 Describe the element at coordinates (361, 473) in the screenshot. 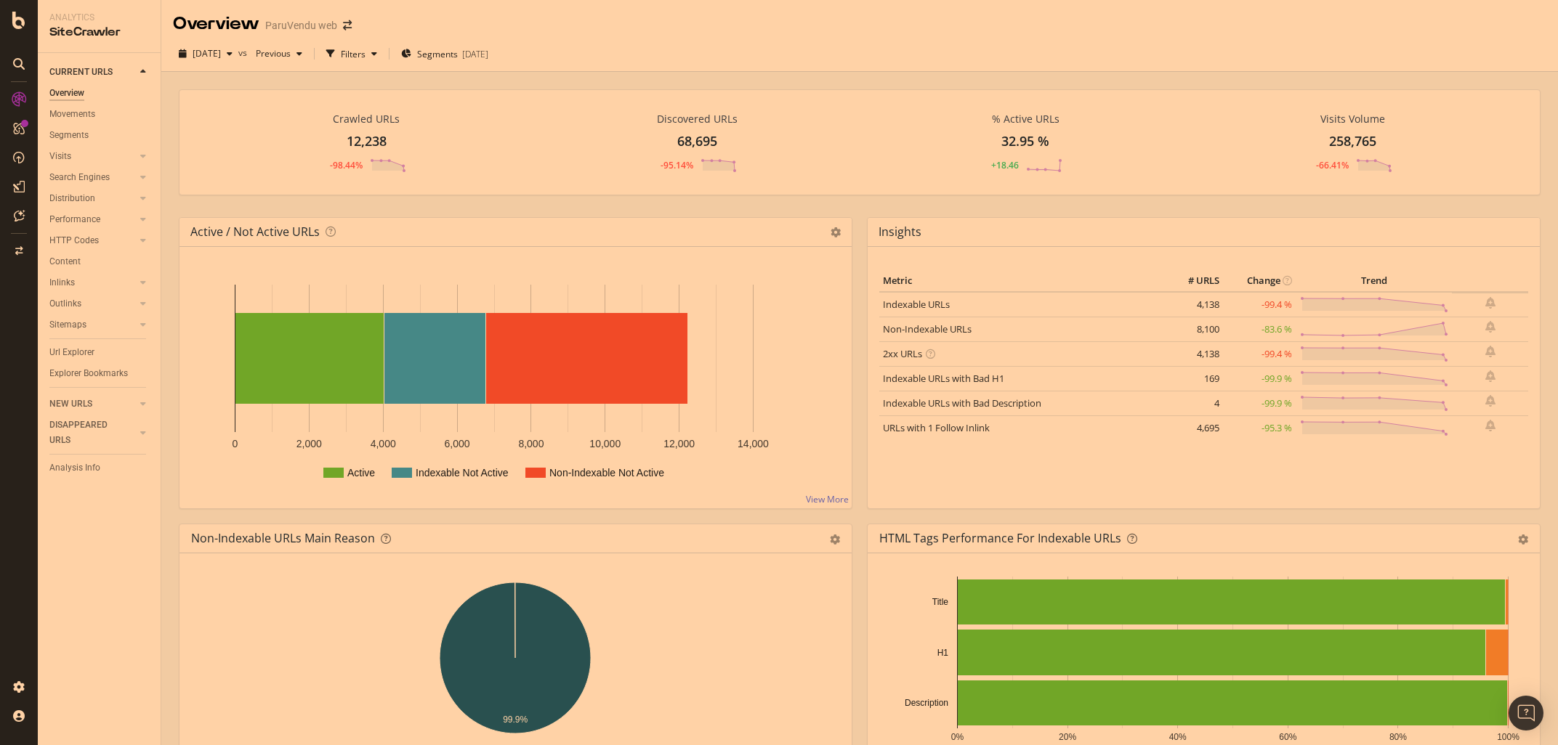

I see `text: Active` at that location.